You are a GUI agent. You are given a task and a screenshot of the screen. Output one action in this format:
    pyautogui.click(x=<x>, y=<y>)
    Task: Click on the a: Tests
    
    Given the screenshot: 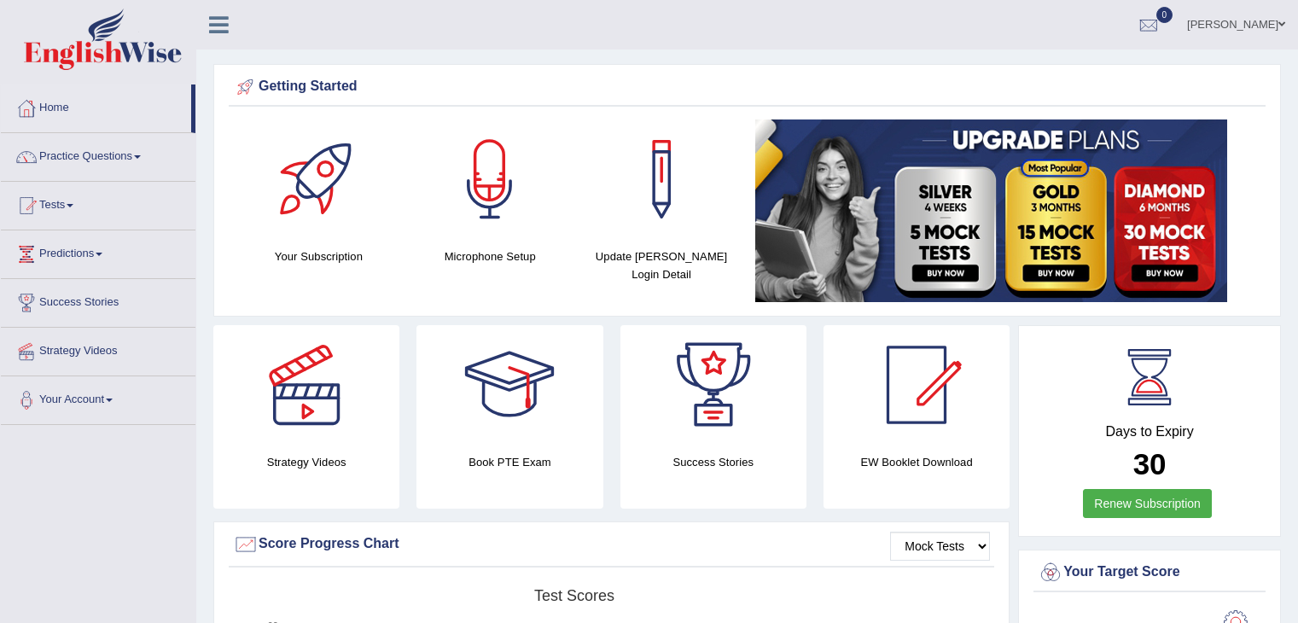 What is the action you would take?
    pyautogui.click(x=98, y=203)
    